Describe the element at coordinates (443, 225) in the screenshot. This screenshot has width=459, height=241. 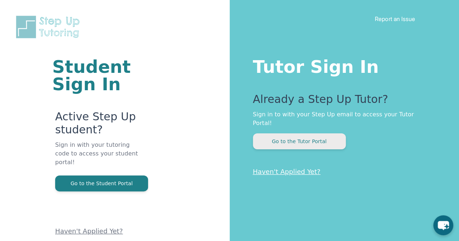
I see `button: chat-button` at that location.